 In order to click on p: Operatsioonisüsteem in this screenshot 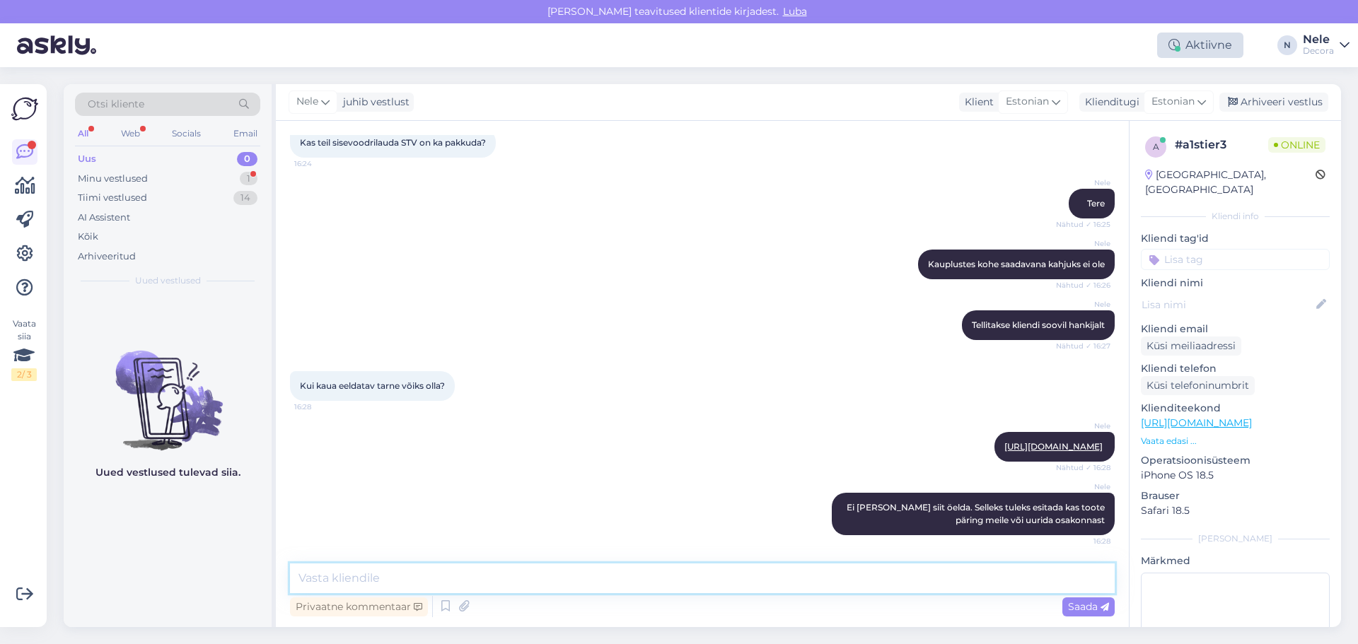, I will do `click(1235, 460)`.